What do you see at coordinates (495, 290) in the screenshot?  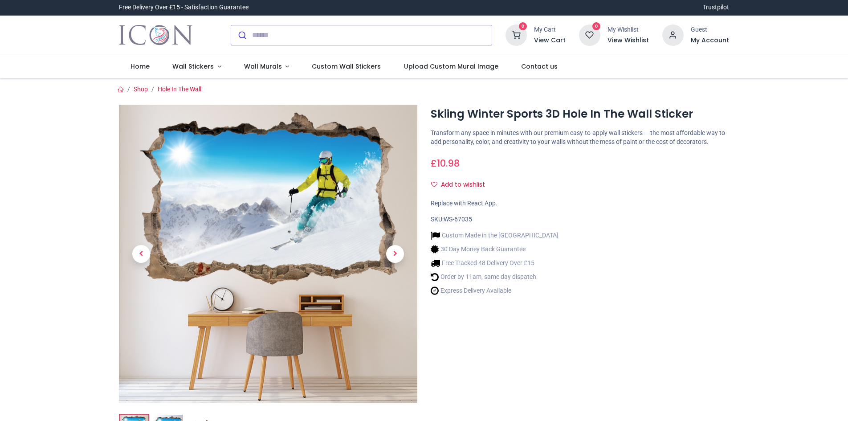 I see `li: Express Delivery Available` at bounding box center [495, 290].